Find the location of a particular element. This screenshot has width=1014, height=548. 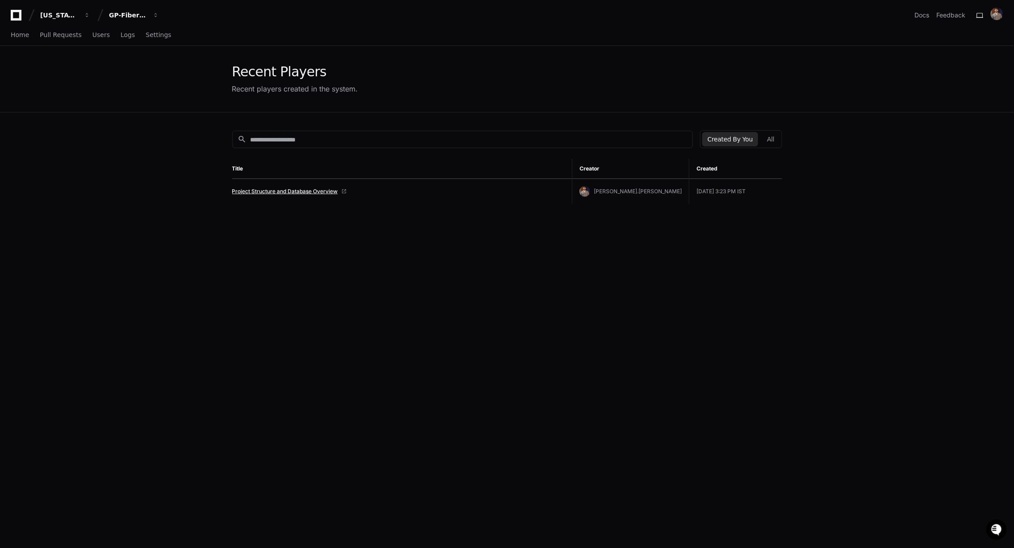

a: Home is located at coordinates (20, 35).